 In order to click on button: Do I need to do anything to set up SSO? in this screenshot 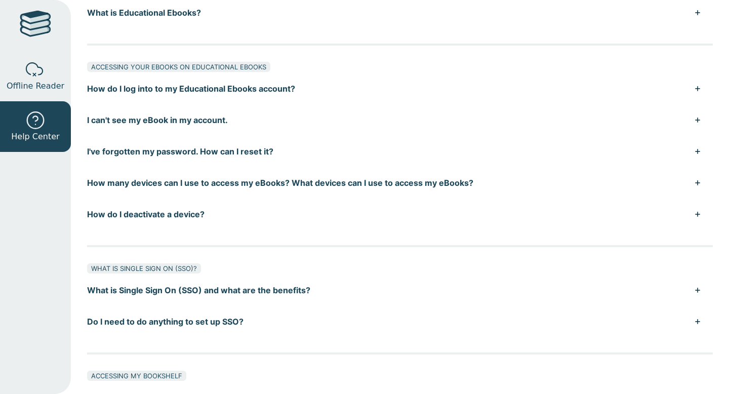, I will do `click(400, 321)`.